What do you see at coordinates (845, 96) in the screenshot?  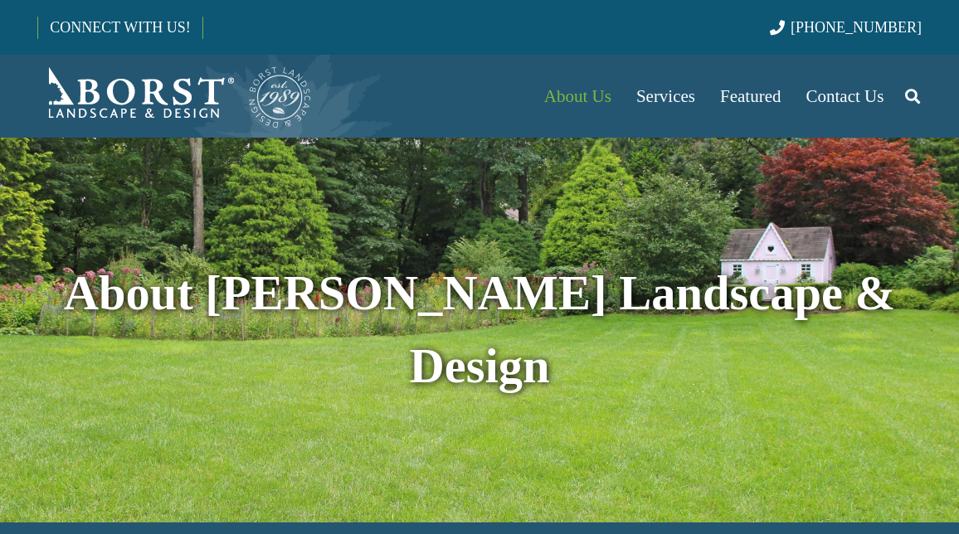 I see `a: Contact Us` at bounding box center [845, 96].